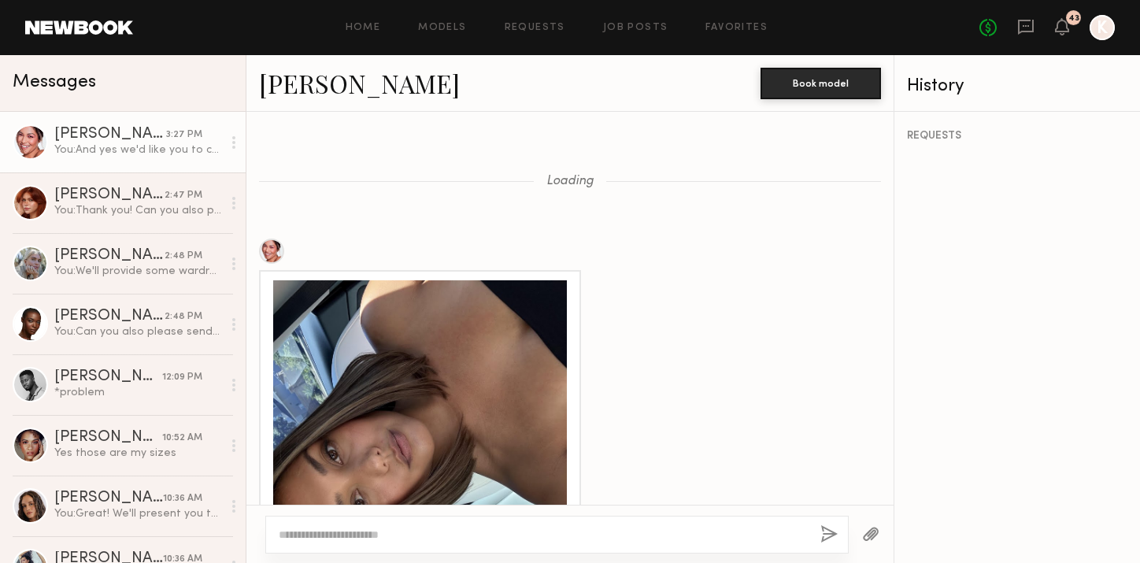 This screenshot has width=1140, height=563. I want to click on div: 10:36 AM, so click(183, 498).